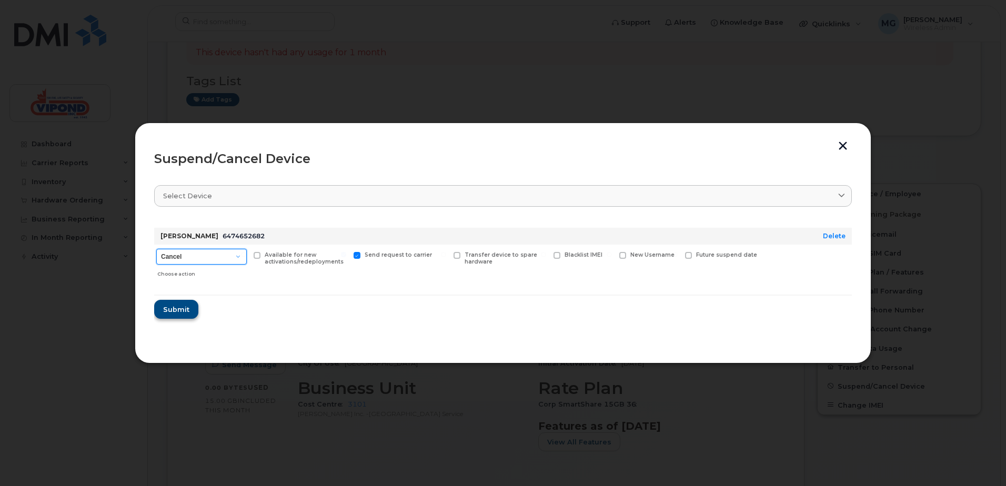 The height and width of the screenshot is (486, 1006). Describe the element at coordinates (501, 258) in the screenshot. I see `span: Transfer device to spare hardware` at that location.